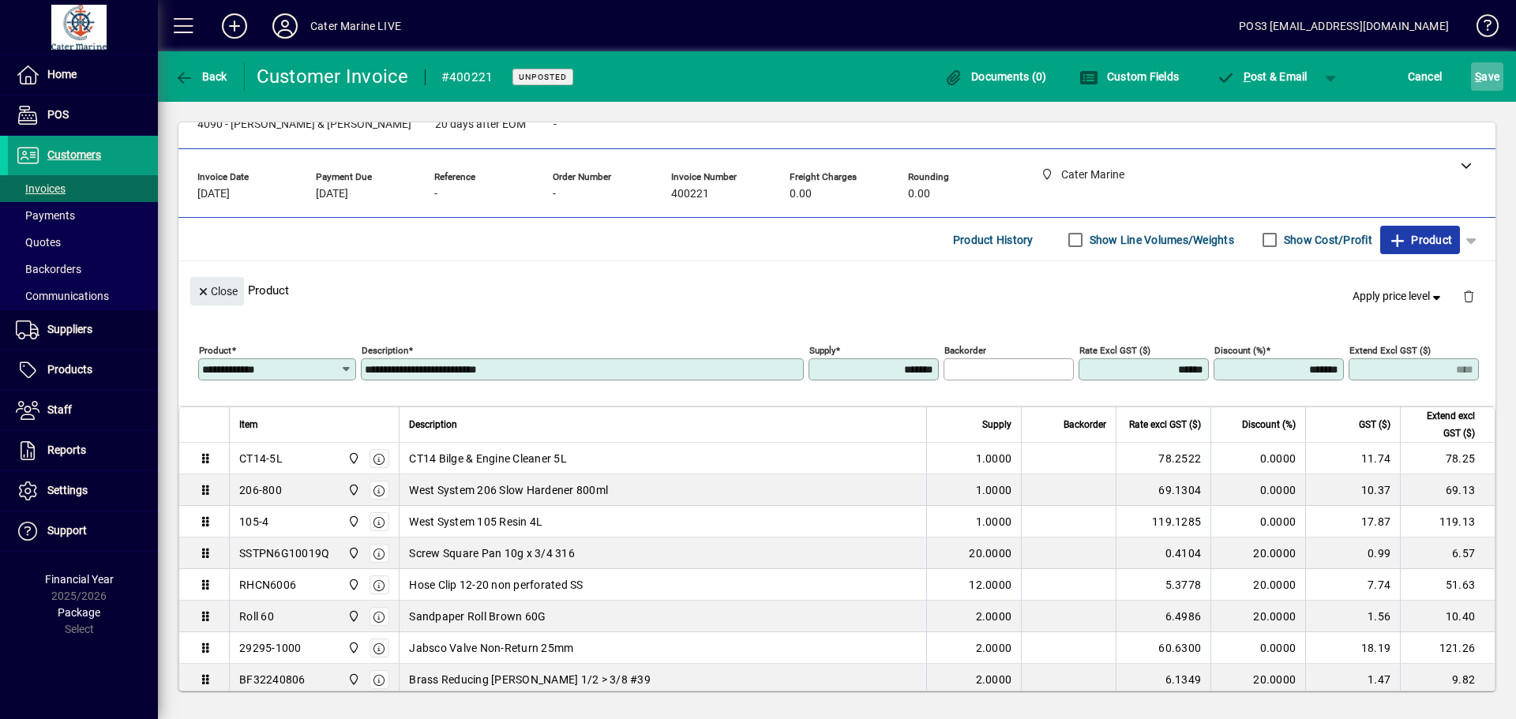  I want to click on td: 17.87, so click(1352, 522).